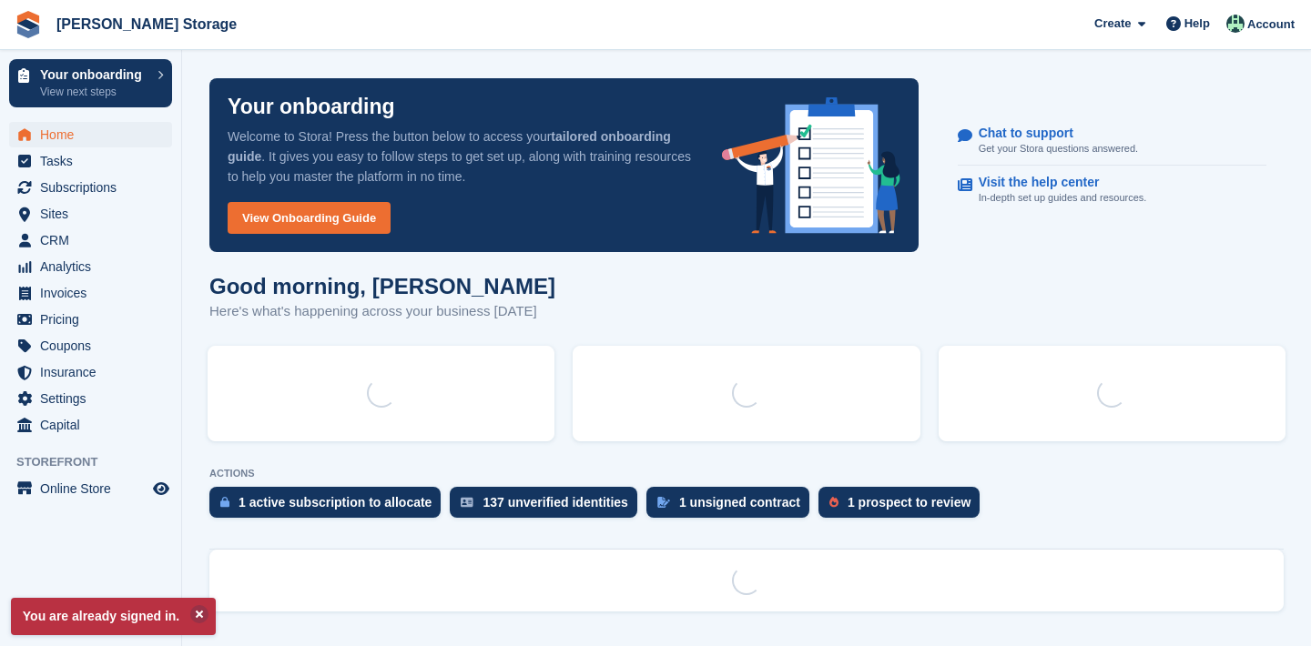 The image size is (1311, 646). I want to click on img: active_subscription_to_allocate_icon-d502201f5373d7db506a760aba3b589e785aa758c864c3986d89f69b8ff3..., so click(225, 502).